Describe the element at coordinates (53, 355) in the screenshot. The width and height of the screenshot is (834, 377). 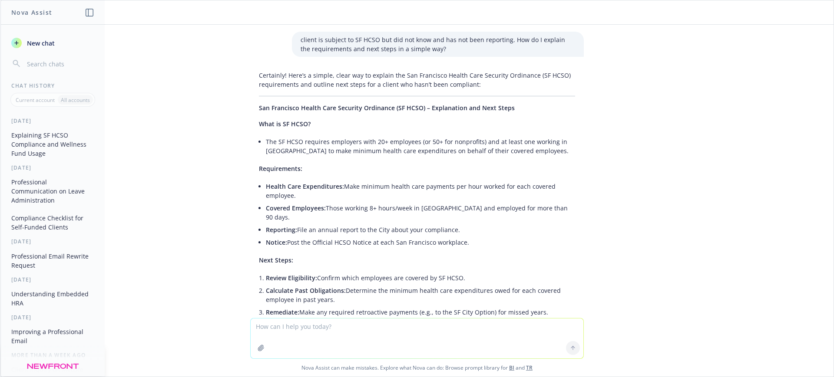
I see `div: More than a week ago` at that location.